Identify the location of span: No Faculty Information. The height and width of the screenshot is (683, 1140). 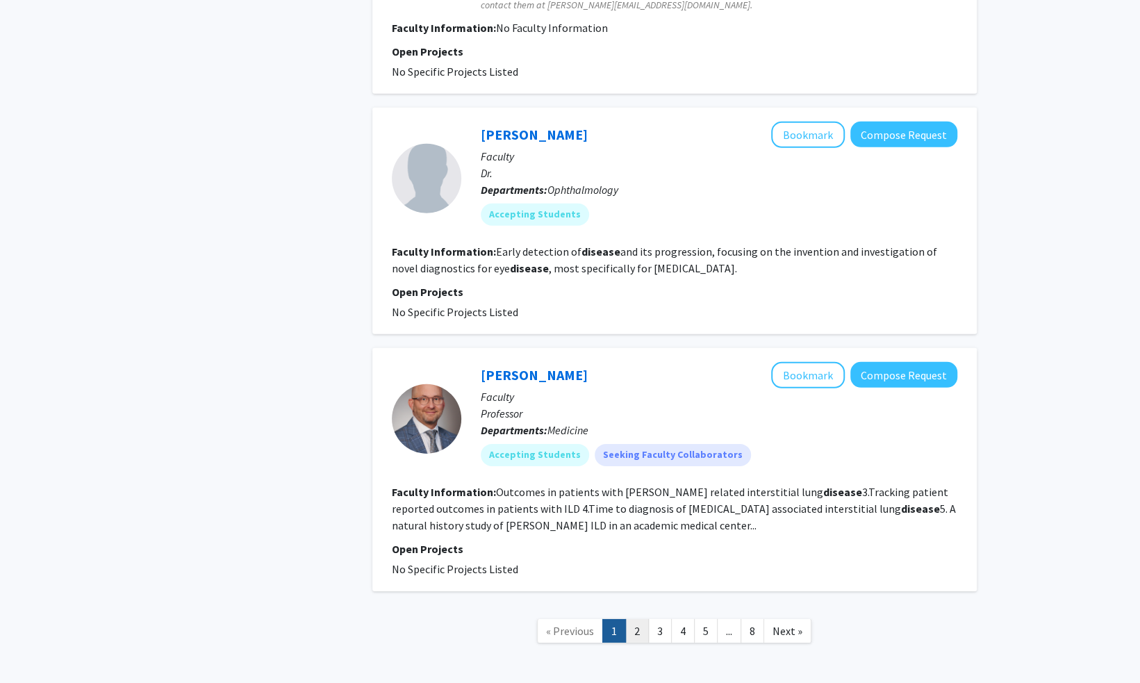
(552, 28).